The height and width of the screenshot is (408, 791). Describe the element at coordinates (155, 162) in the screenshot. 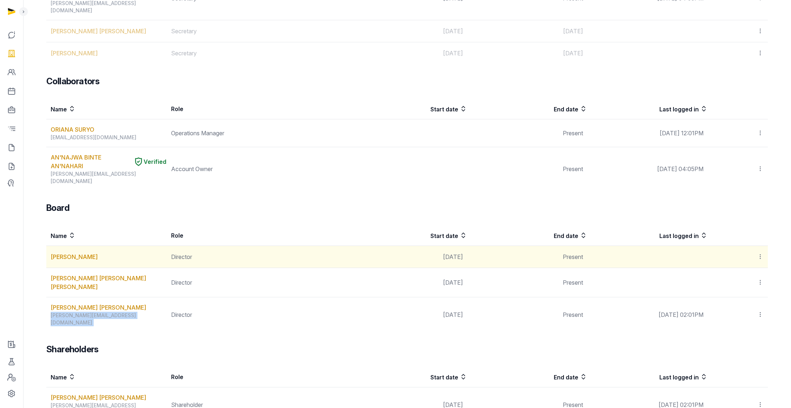

I see `span: Verified` at that location.